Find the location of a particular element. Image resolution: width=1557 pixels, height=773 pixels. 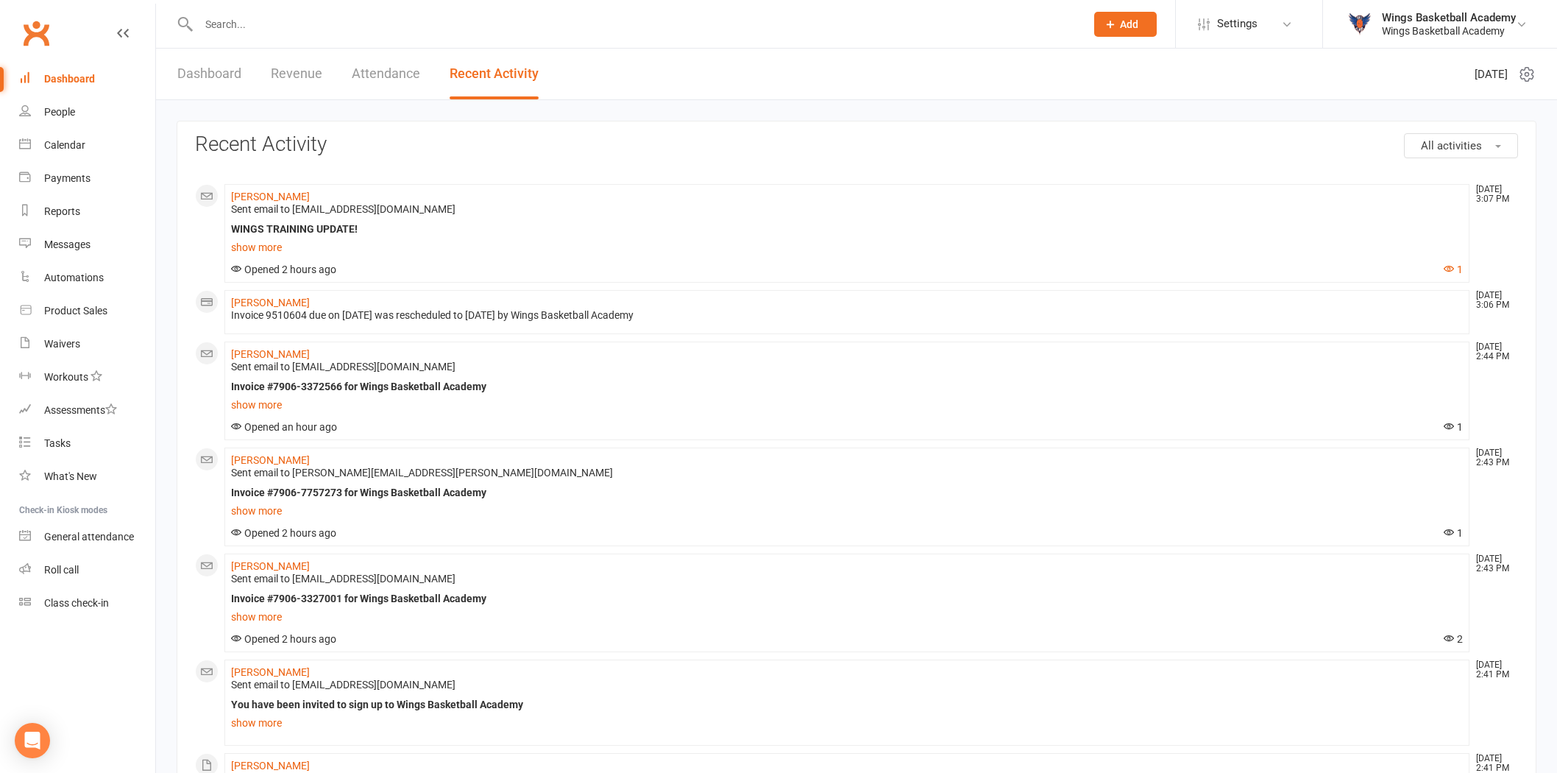

div: Tasks is located at coordinates (57, 443).